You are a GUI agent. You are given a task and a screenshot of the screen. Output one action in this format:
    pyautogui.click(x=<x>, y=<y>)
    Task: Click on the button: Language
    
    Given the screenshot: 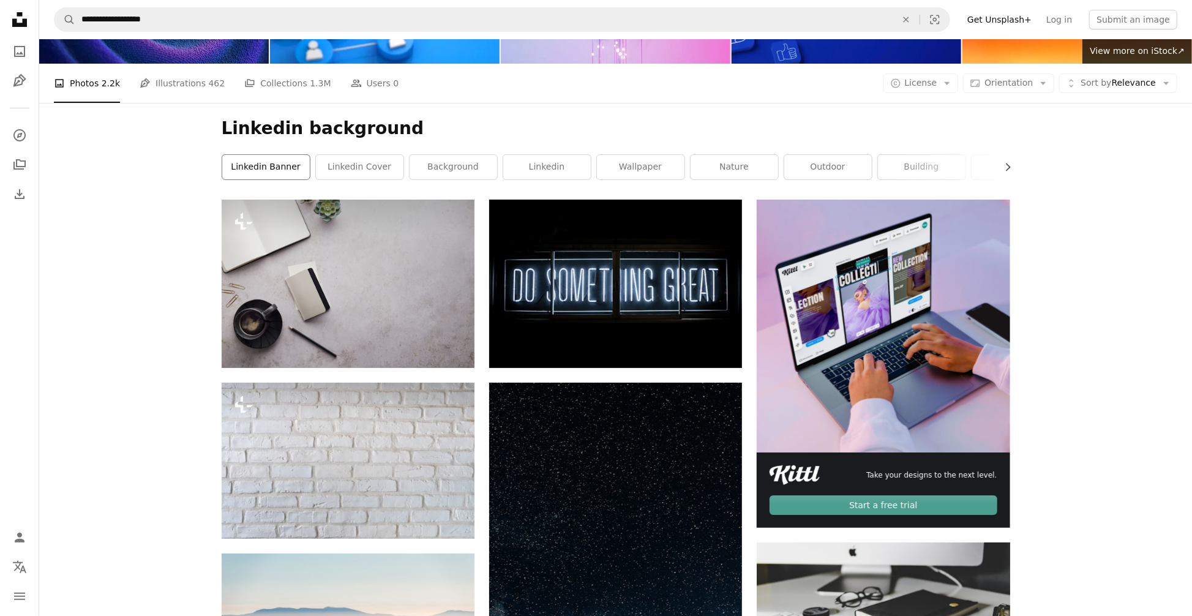 What is the action you would take?
    pyautogui.click(x=20, y=567)
    